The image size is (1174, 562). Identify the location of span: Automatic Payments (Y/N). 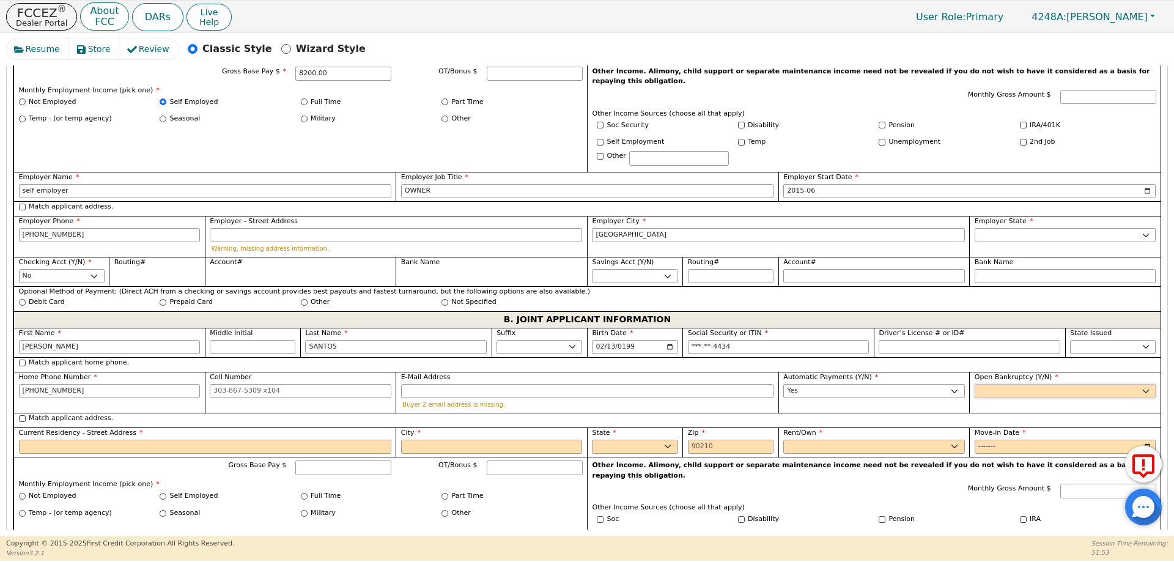
(831, 377).